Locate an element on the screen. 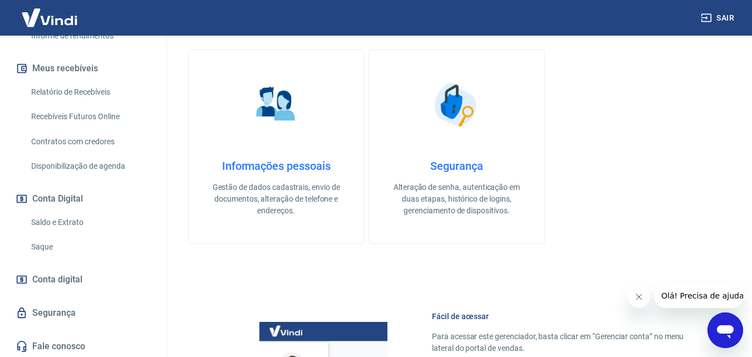 The image size is (752, 357). a: Saldo e Extrato is located at coordinates (90, 222).